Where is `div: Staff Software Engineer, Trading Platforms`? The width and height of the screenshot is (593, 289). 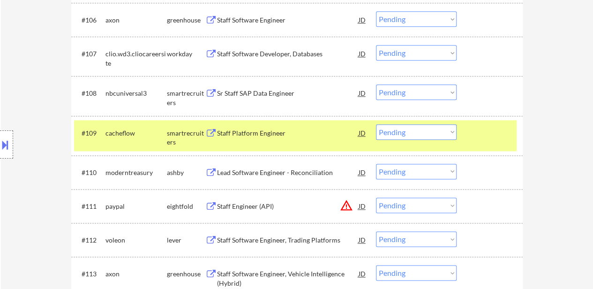 div: Staff Software Engineer, Trading Platforms is located at coordinates (288, 240).